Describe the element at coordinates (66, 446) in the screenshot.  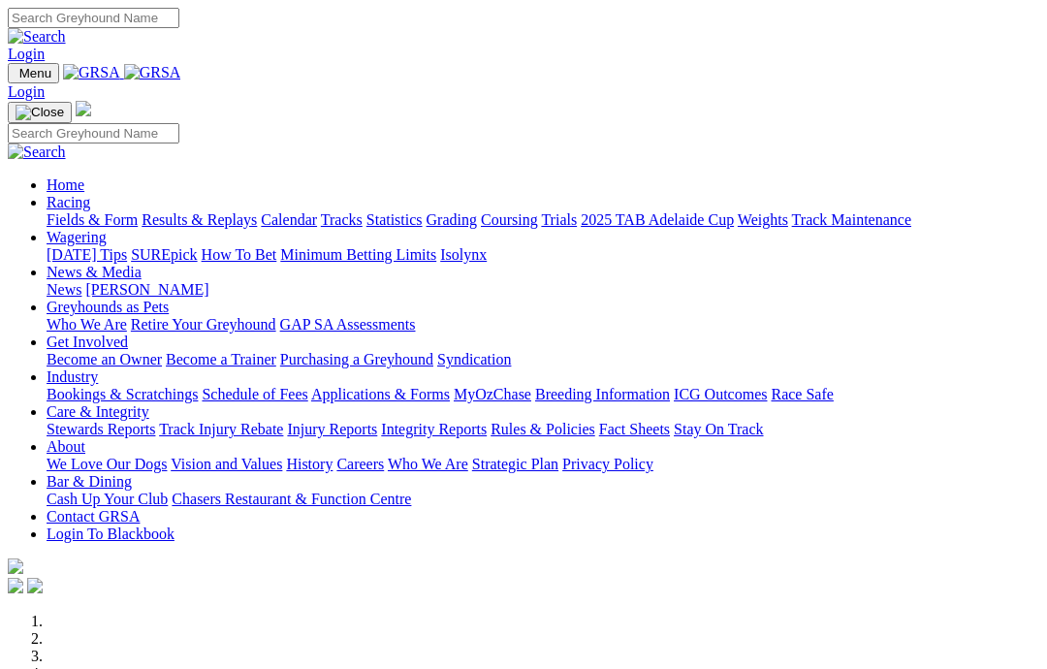
I see `a: About` at that location.